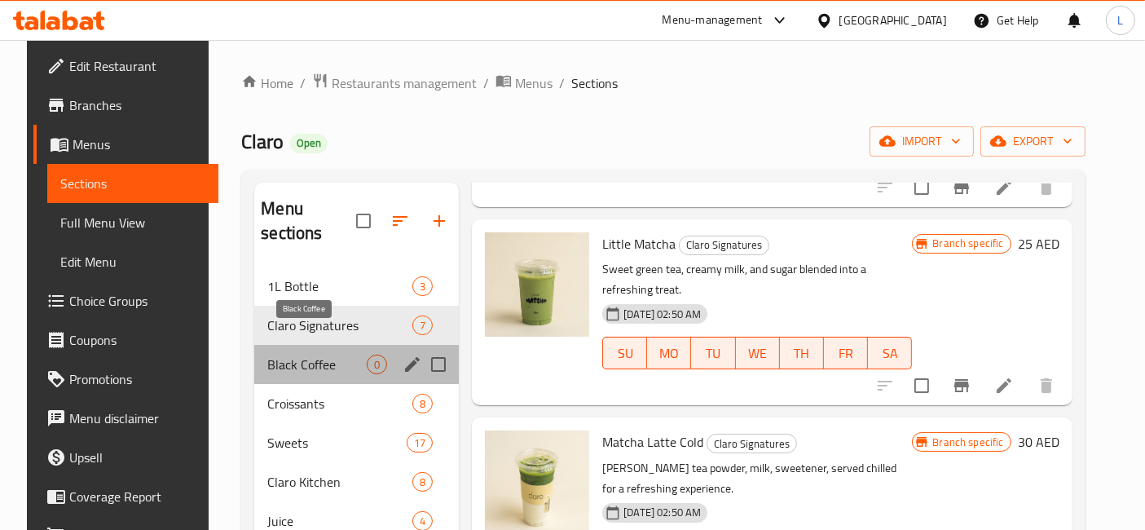 The width and height of the screenshot is (1145, 530). What do you see at coordinates (337, 442) in the screenshot?
I see `div: Sweets` at bounding box center [337, 442].